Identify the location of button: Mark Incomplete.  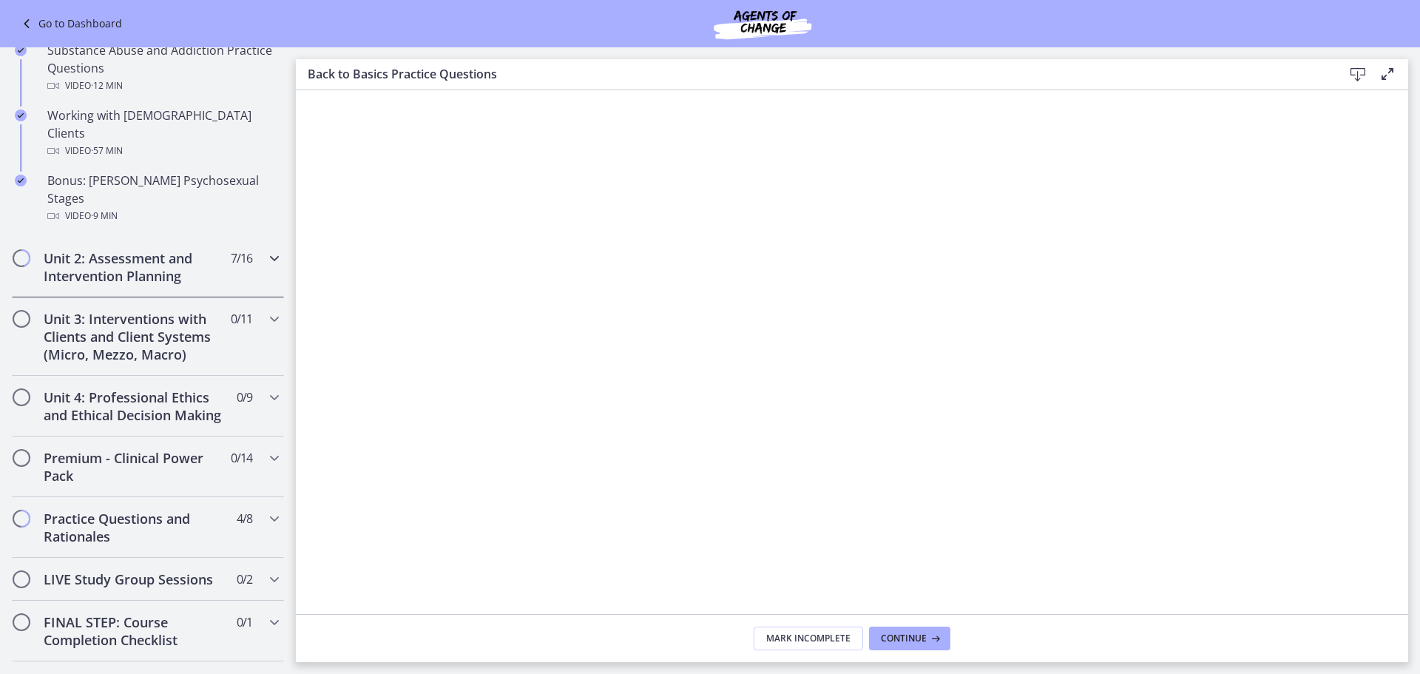
(809, 638).